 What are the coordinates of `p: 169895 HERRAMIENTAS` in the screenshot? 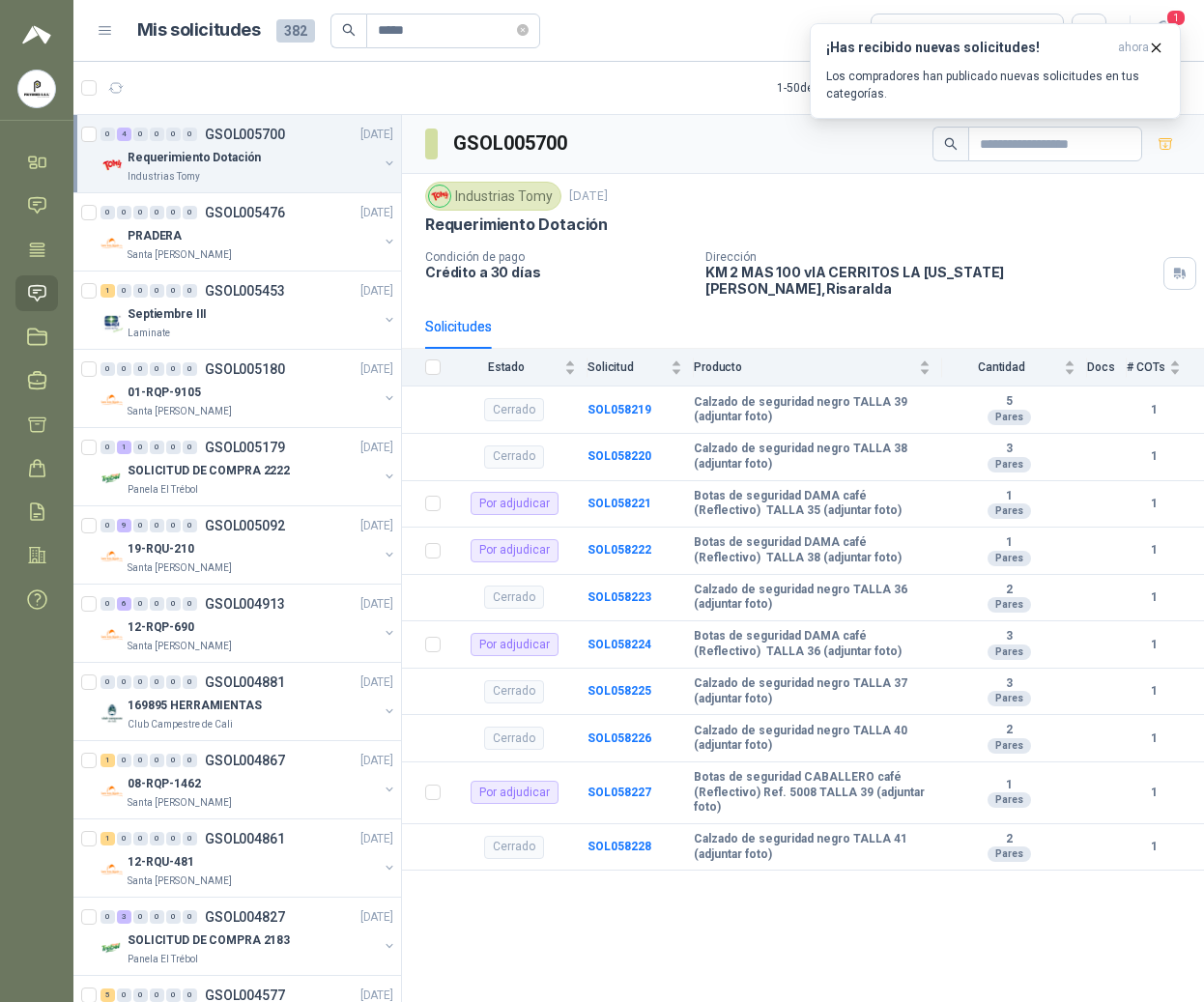 It's located at (194, 705).